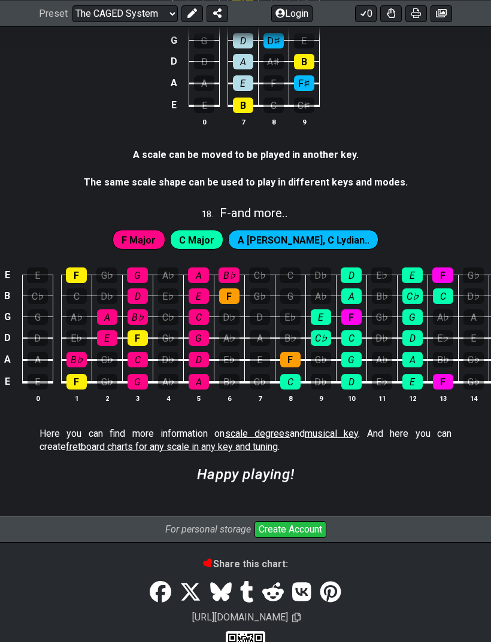 This screenshot has width=491, height=642. Describe the element at coordinates (302, 593) in the screenshot. I see `a: VK` at that location.